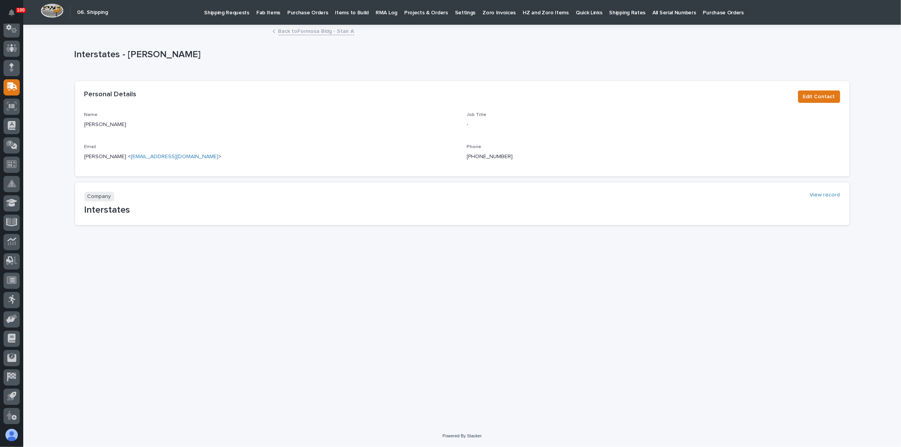 The image size is (901, 447). I want to click on span: Name, so click(91, 115).